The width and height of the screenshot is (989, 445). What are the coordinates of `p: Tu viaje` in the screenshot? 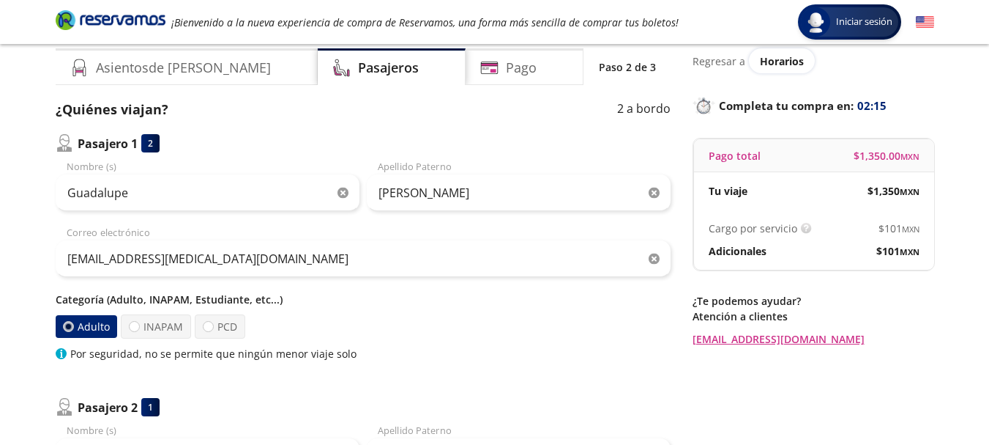 It's located at (728, 190).